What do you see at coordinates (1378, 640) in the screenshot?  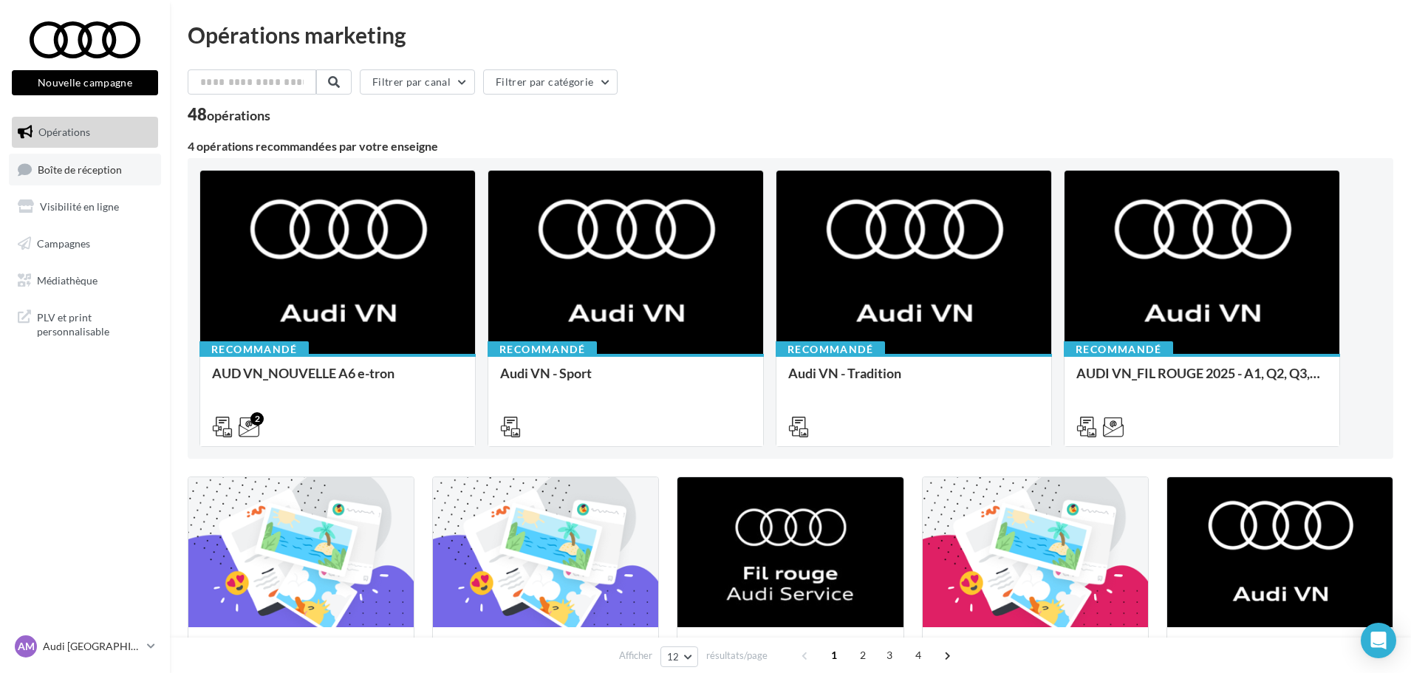 I see `div: Open Intercom Messenger` at bounding box center [1378, 640].